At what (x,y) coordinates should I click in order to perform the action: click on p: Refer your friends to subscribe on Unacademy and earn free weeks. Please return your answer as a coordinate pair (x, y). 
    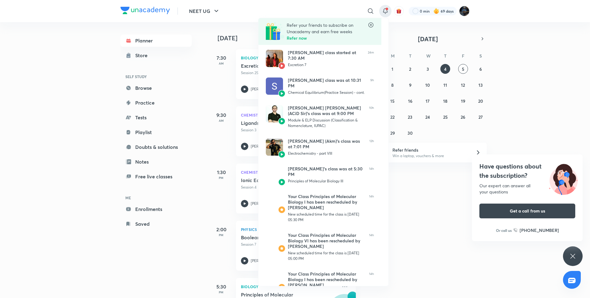
    Looking at the image, I should click on (327, 28).